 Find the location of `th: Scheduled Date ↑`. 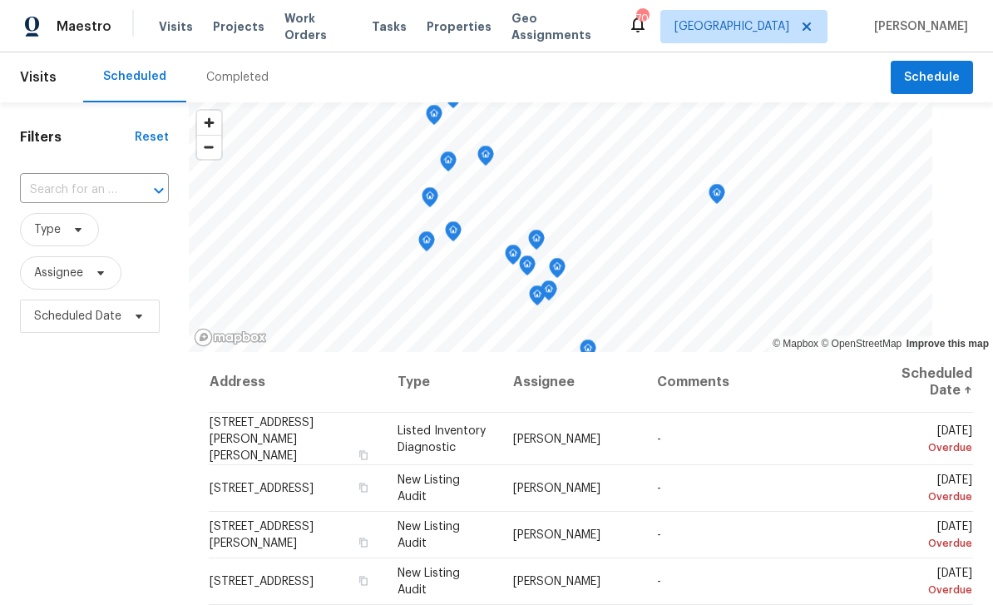

th: Scheduled Date ↑ is located at coordinates (923, 382).